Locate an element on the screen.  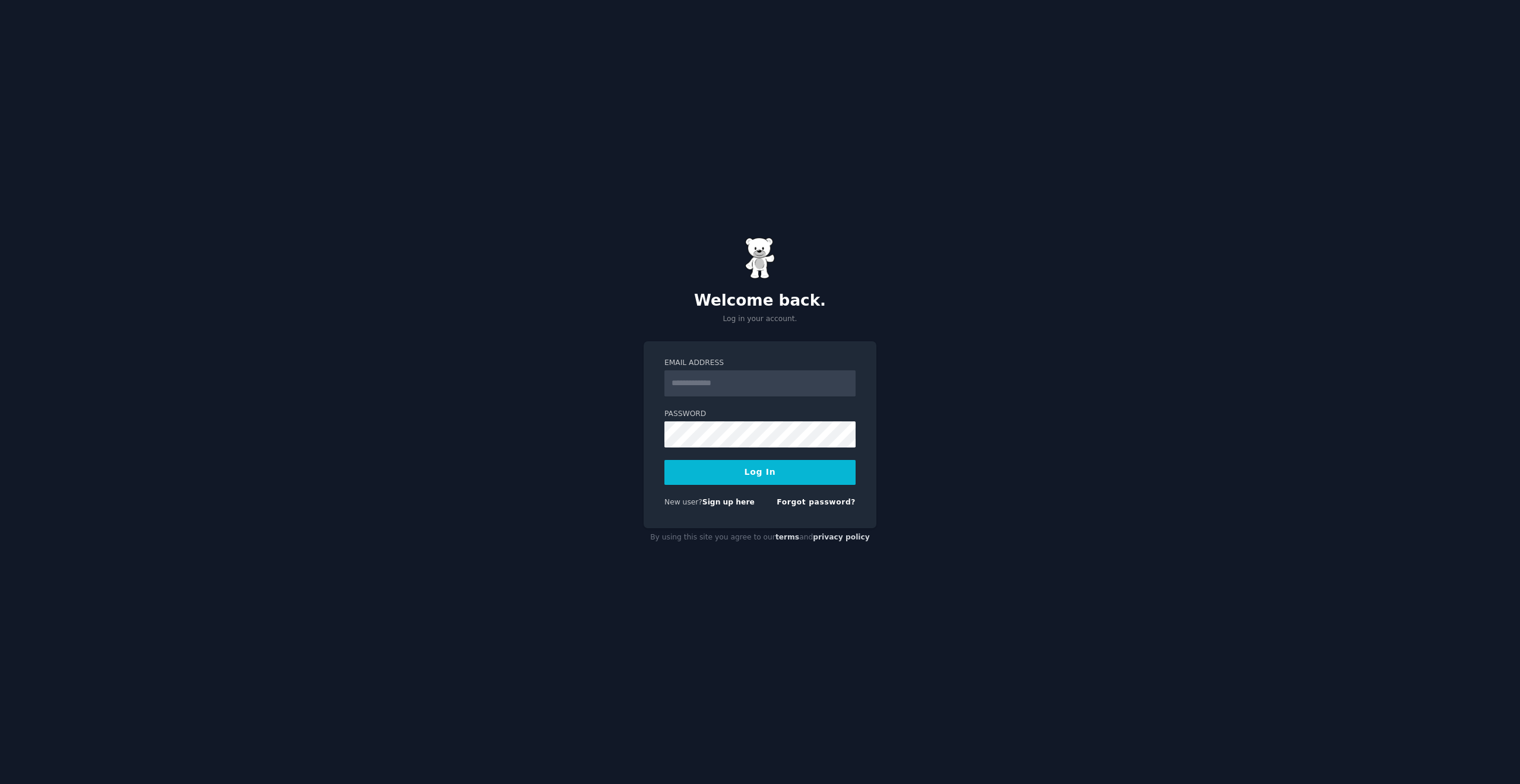
a: Forgot password? is located at coordinates (816, 502).